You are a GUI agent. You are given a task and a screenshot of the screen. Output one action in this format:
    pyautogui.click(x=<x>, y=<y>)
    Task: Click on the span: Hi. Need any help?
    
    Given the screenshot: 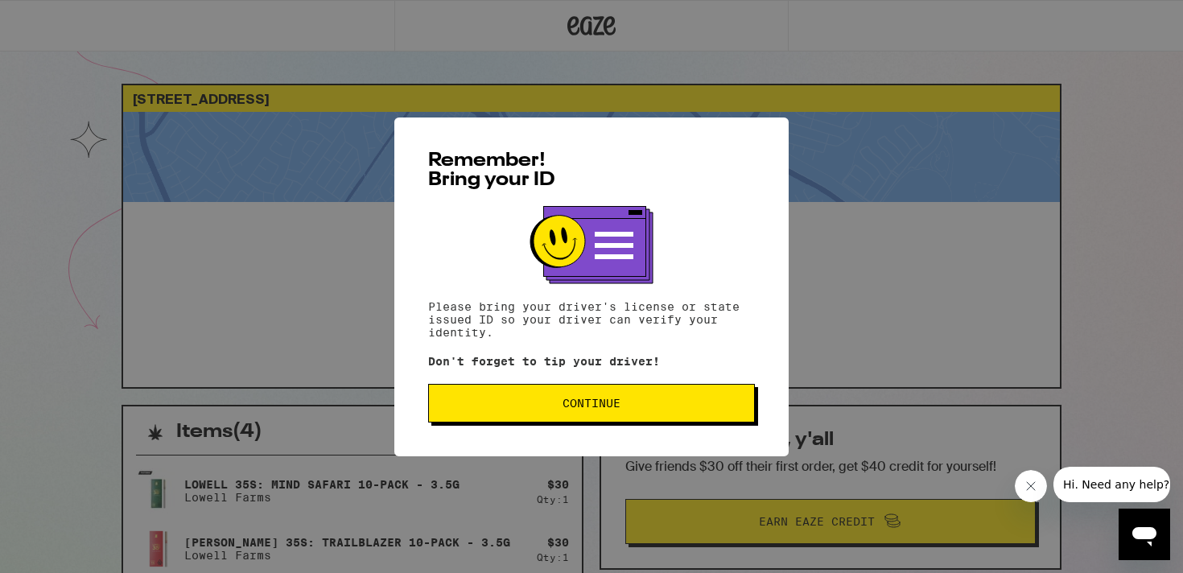 What is the action you would take?
    pyautogui.click(x=63, y=18)
    